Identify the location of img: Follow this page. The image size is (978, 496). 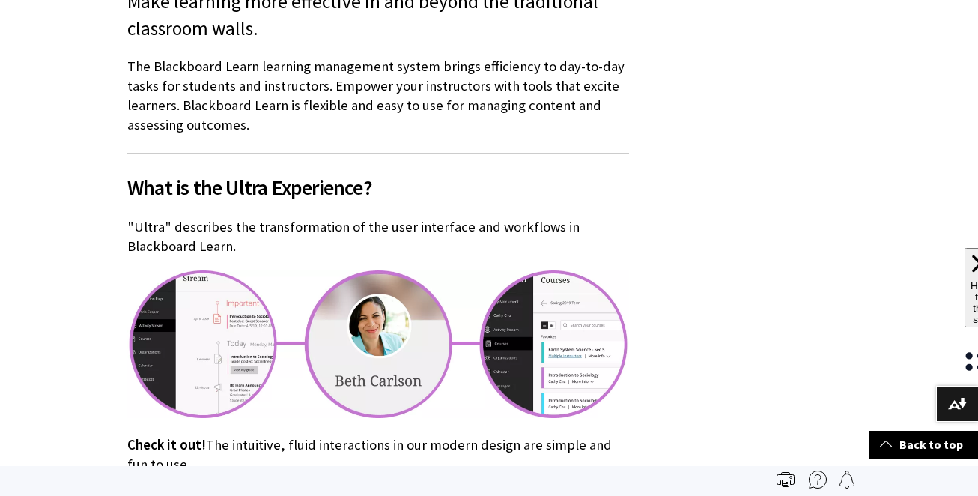
(847, 479).